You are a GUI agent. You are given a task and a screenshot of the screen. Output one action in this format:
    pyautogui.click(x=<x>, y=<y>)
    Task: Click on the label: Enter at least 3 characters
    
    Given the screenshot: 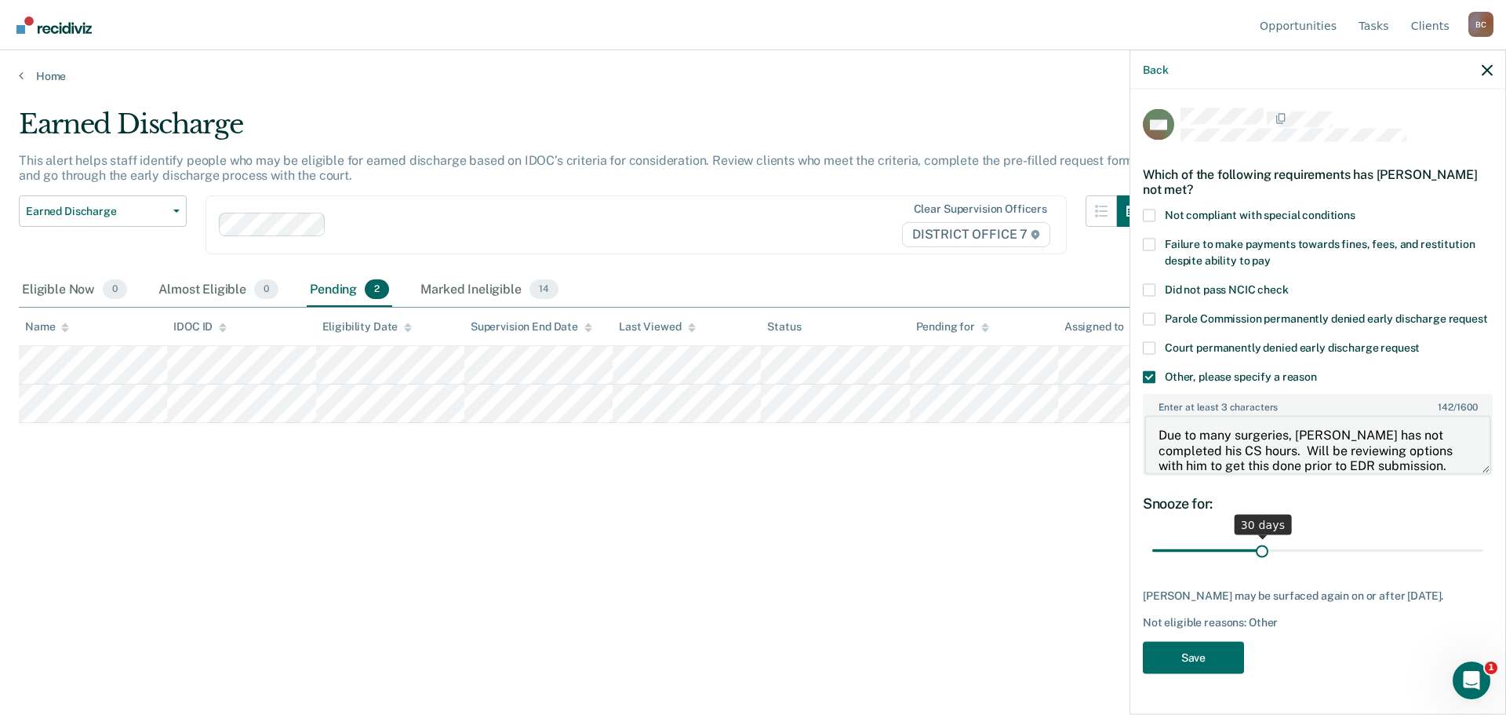 What is the action you would take?
    pyautogui.click(x=1318, y=403)
    